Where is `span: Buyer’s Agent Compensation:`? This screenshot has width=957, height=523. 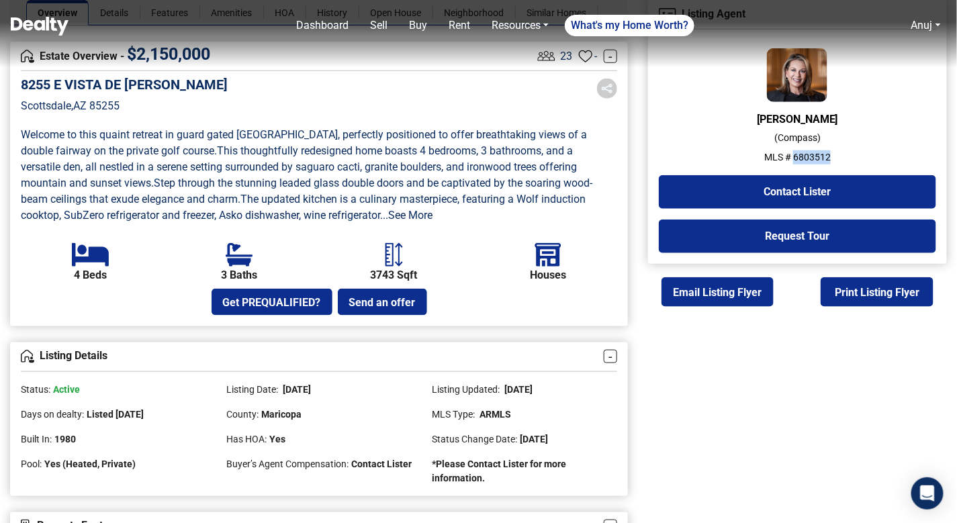
span: Buyer’s Agent Compensation: is located at coordinates (287, 464).